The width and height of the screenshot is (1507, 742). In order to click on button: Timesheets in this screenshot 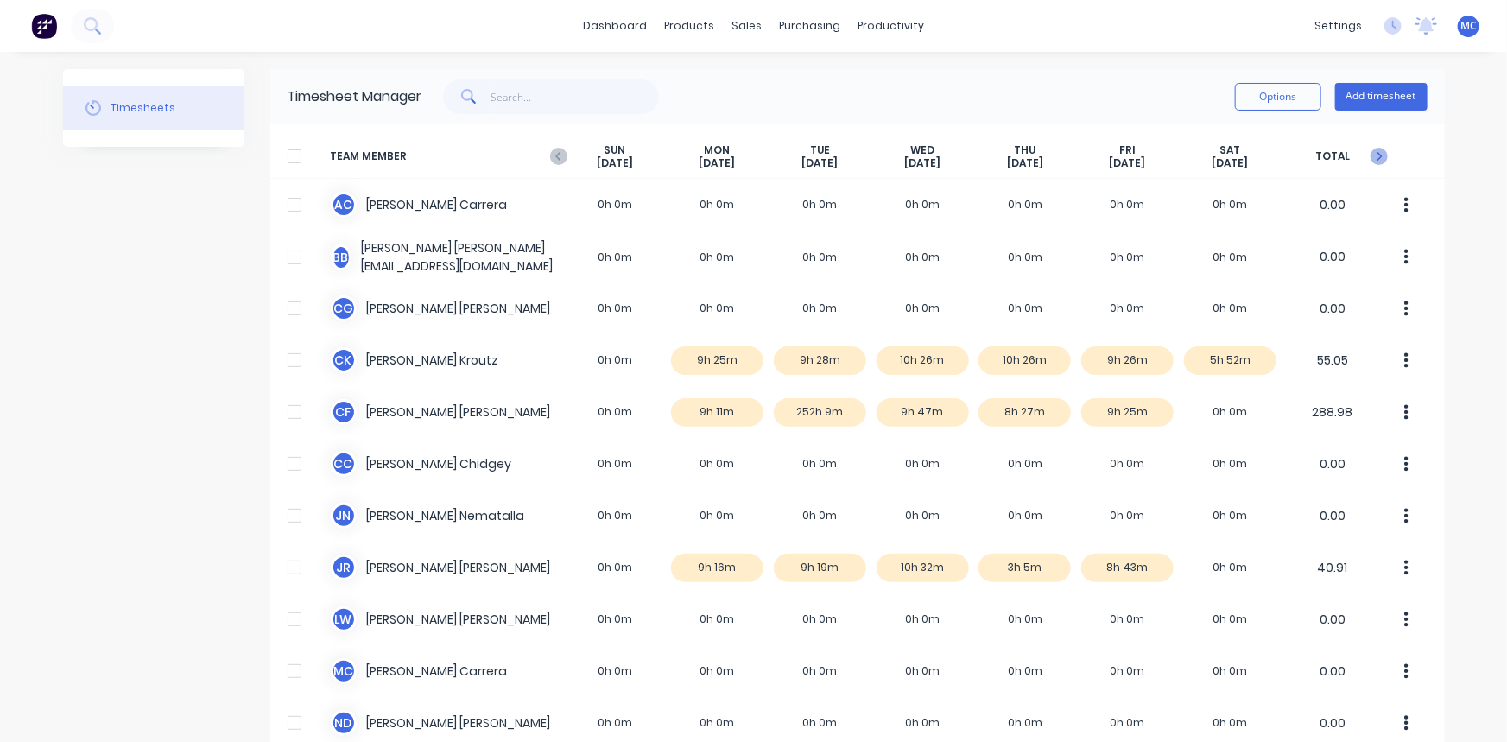, I will do `click(154, 108)`.